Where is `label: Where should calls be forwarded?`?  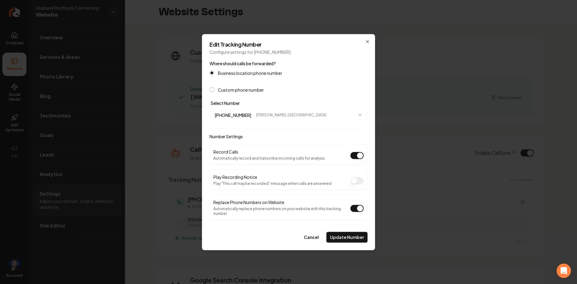
label: Where should calls be forwarded? is located at coordinates (242, 63).